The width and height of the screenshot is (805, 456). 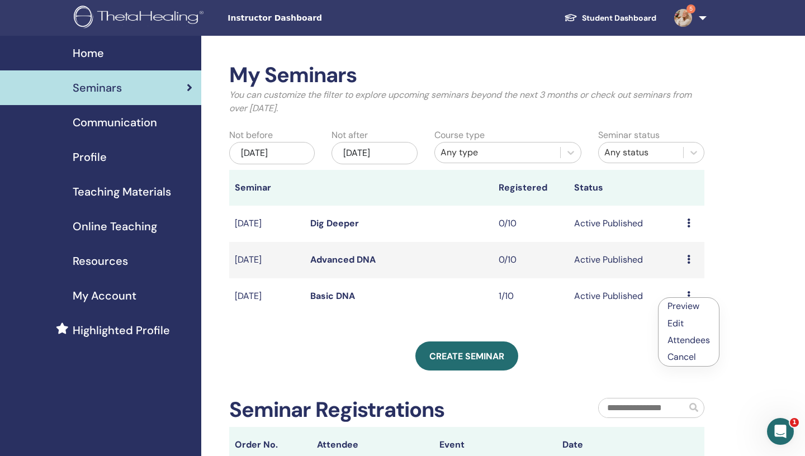 I want to click on span: 5, so click(x=691, y=9).